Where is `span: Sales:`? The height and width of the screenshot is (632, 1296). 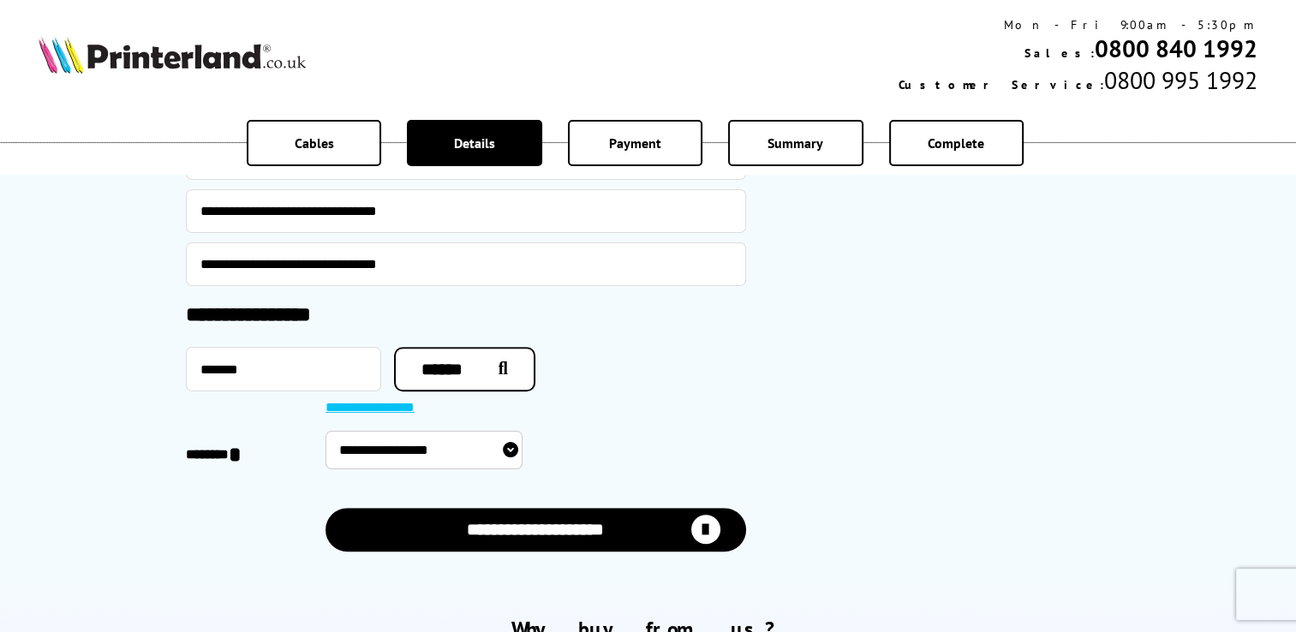 span: Sales: is located at coordinates (1059, 53).